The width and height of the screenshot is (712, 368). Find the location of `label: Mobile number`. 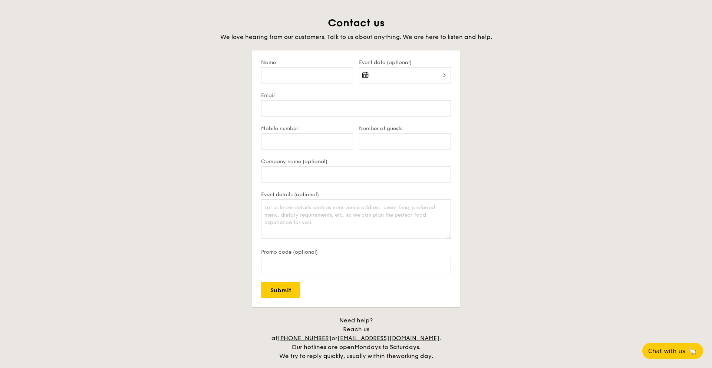

label: Mobile number is located at coordinates (307, 128).